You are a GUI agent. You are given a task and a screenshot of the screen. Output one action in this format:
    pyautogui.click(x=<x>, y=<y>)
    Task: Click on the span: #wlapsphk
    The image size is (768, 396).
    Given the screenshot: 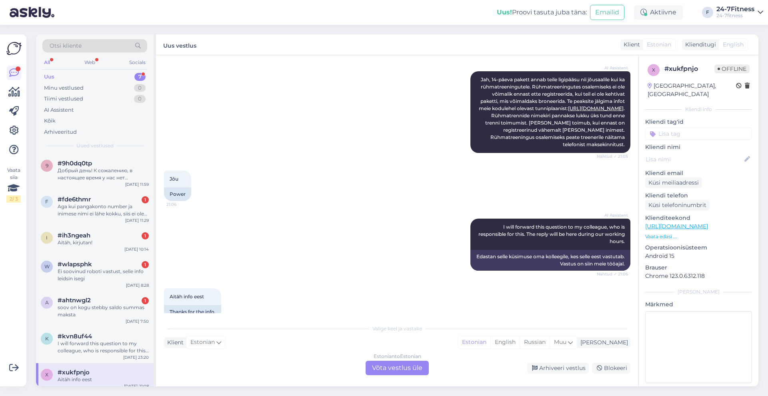 What is the action you would take?
    pyautogui.click(x=75, y=264)
    